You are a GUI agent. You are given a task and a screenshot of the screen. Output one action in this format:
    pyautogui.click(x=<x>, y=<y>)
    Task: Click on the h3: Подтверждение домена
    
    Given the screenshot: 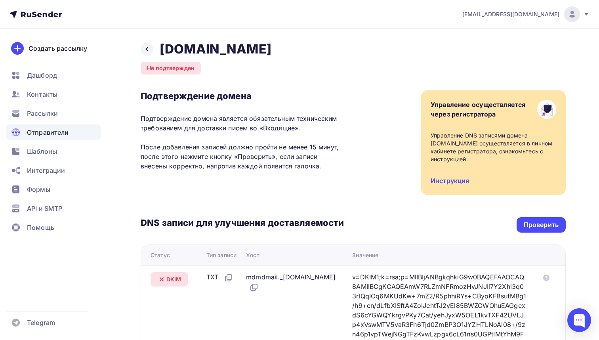 What is the action you would take?
    pyautogui.click(x=242, y=96)
    